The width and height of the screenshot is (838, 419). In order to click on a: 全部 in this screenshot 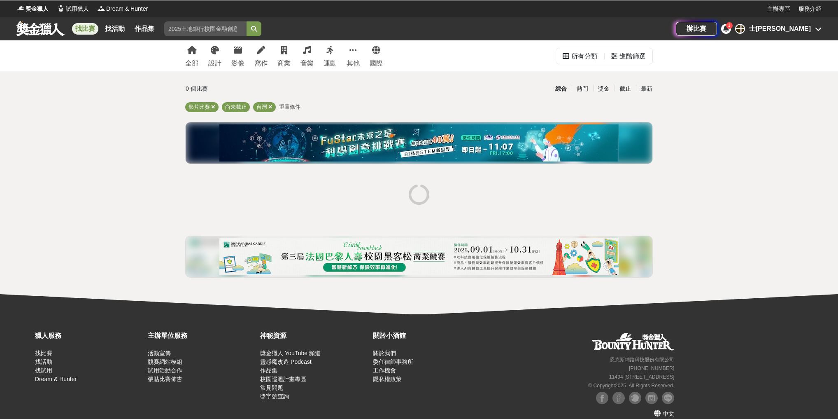, I will do `click(192, 56)`.